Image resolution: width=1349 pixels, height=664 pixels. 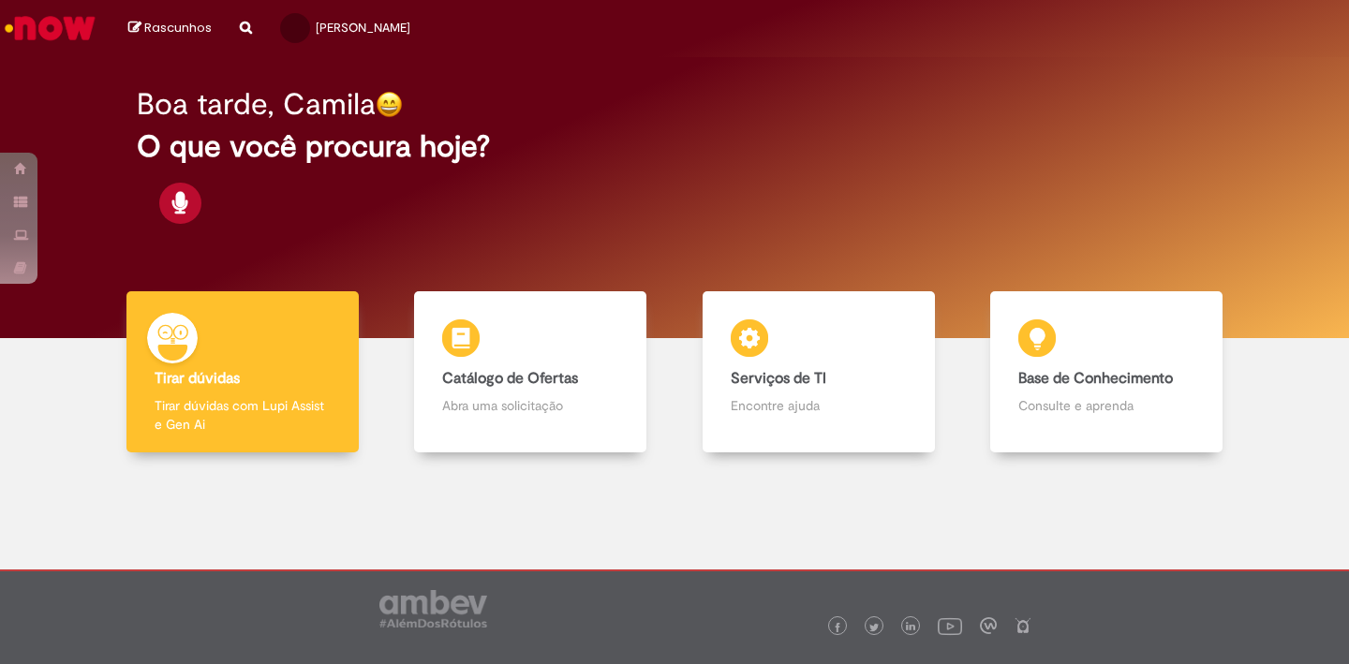 What do you see at coordinates (510, 378) in the screenshot?
I see `b: Catálogo de Ofertas` at bounding box center [510, 378].